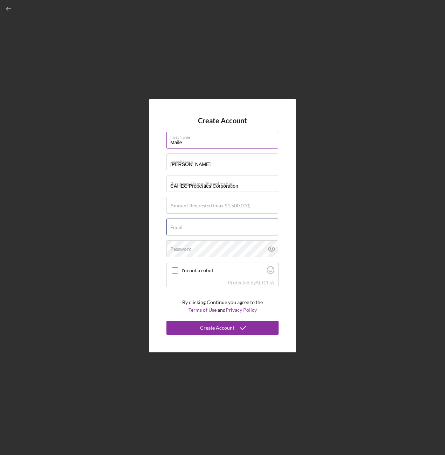  Describe the element at coordinates (222, 121) in the screenshot. I see `h4: Create Account` at that location.